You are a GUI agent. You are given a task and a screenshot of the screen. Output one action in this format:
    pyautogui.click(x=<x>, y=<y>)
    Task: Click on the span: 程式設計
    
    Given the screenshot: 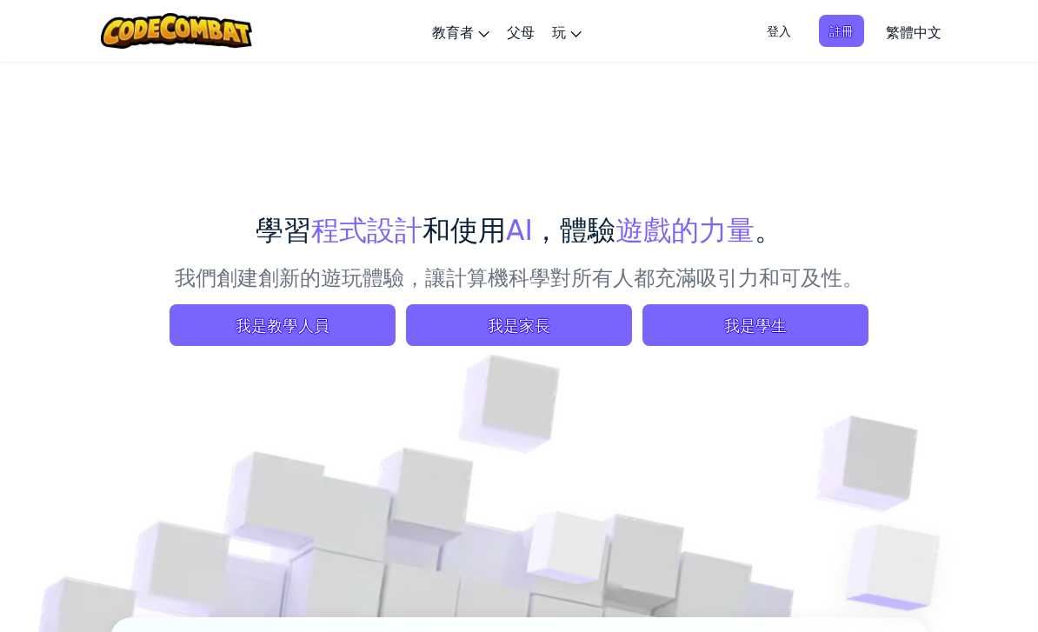 What is the action you would take?
    pyautogui.click(x=367, y=229)
    